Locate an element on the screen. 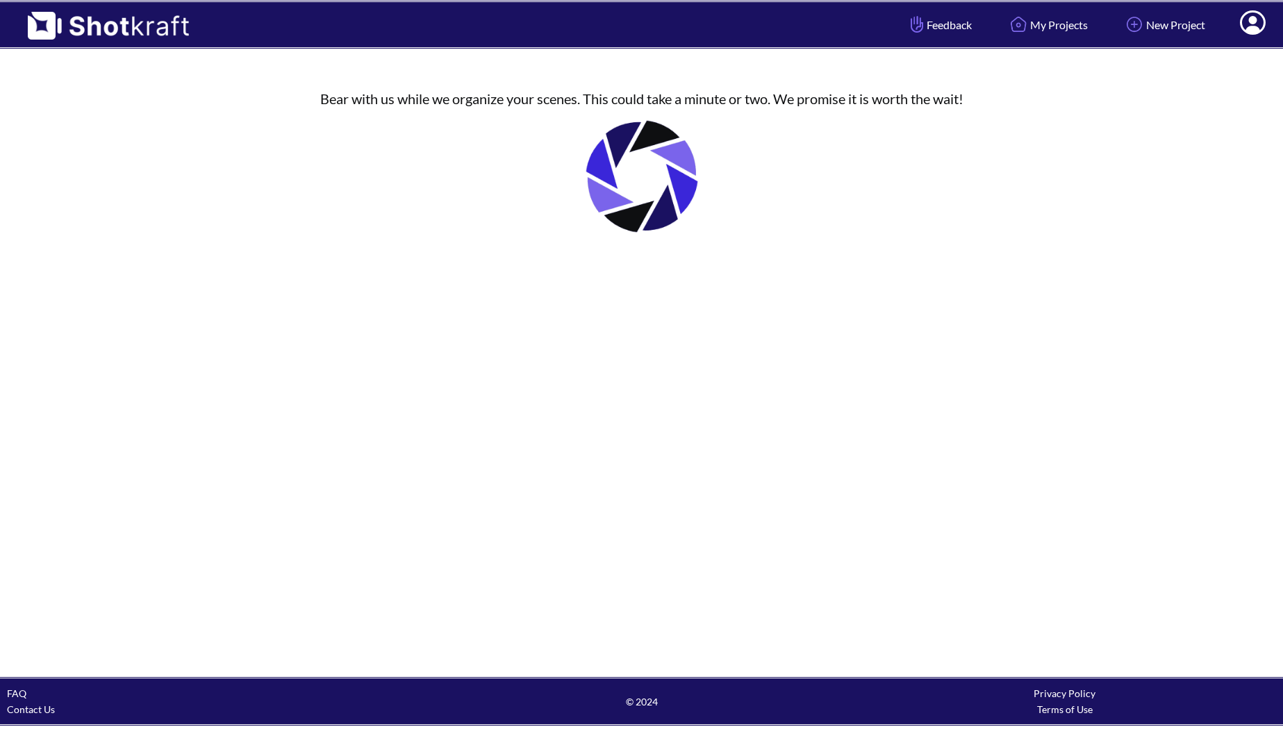 The image size is (1283, 736). img: Home Icon is located at coordinates (1018, 24).